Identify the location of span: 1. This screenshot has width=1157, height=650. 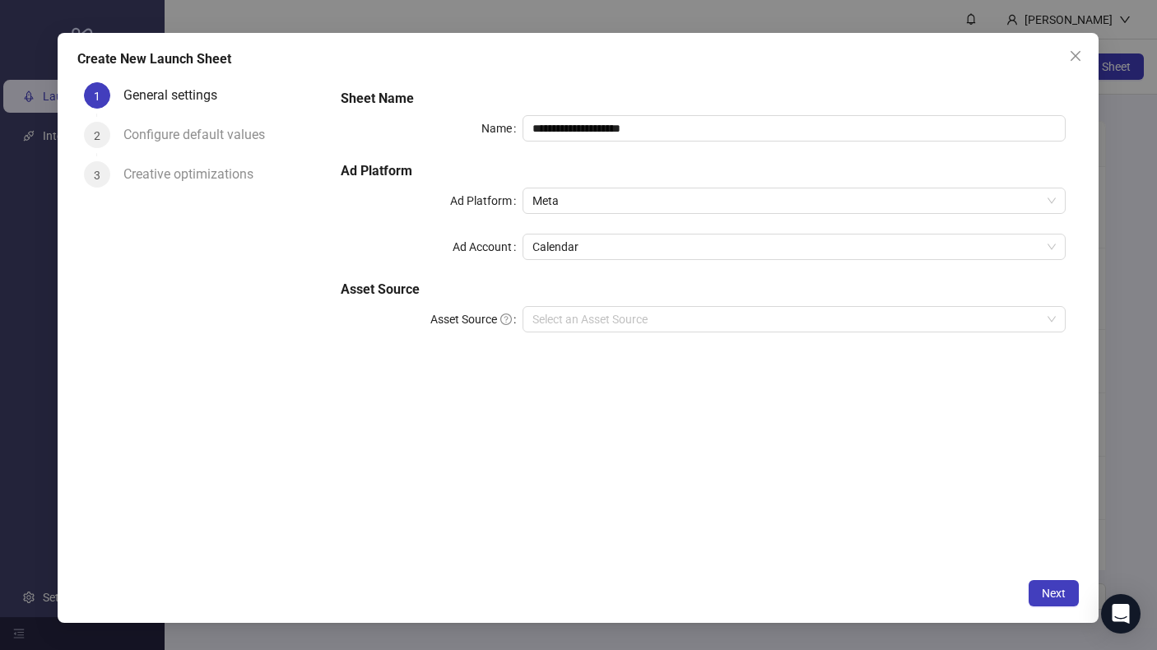
(97, 95).